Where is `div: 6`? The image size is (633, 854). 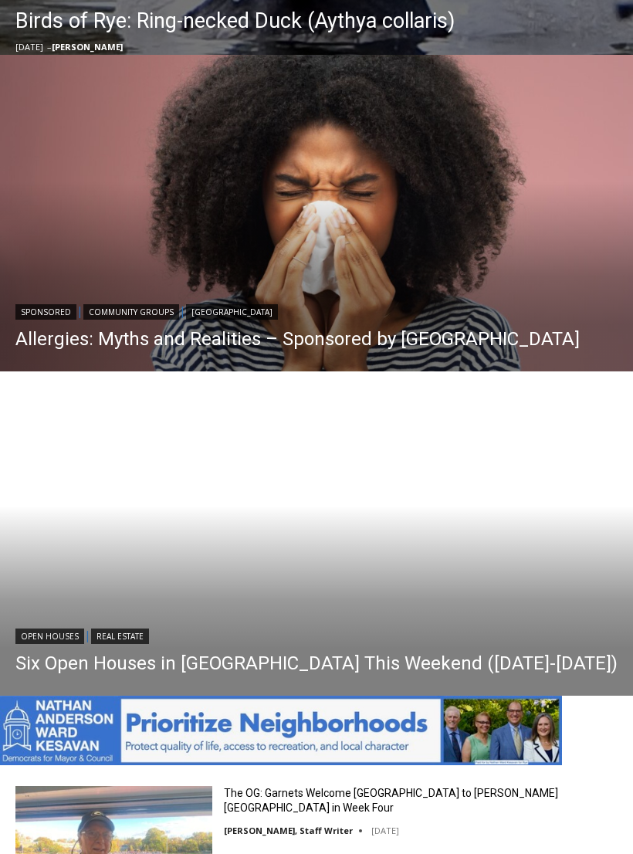
div: 6 is located at coordinates (184, 138).